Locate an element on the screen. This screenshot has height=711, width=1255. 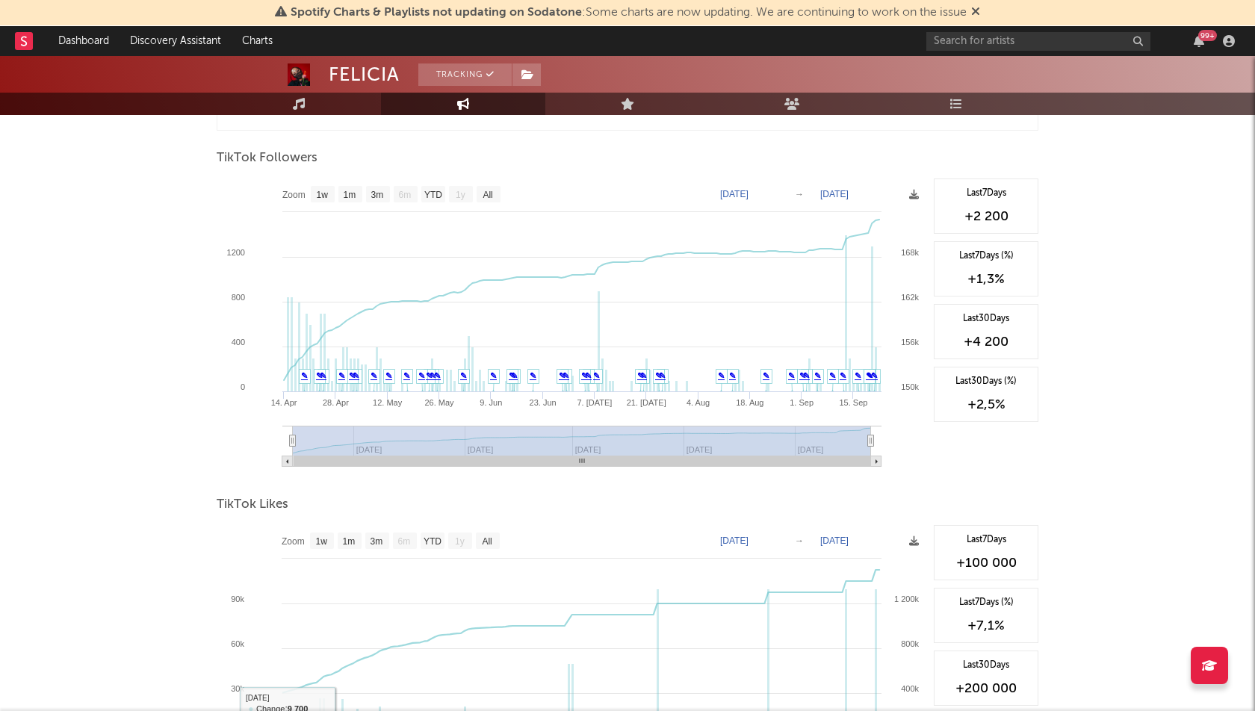
text: 30k is located at coordinates (237, 689).